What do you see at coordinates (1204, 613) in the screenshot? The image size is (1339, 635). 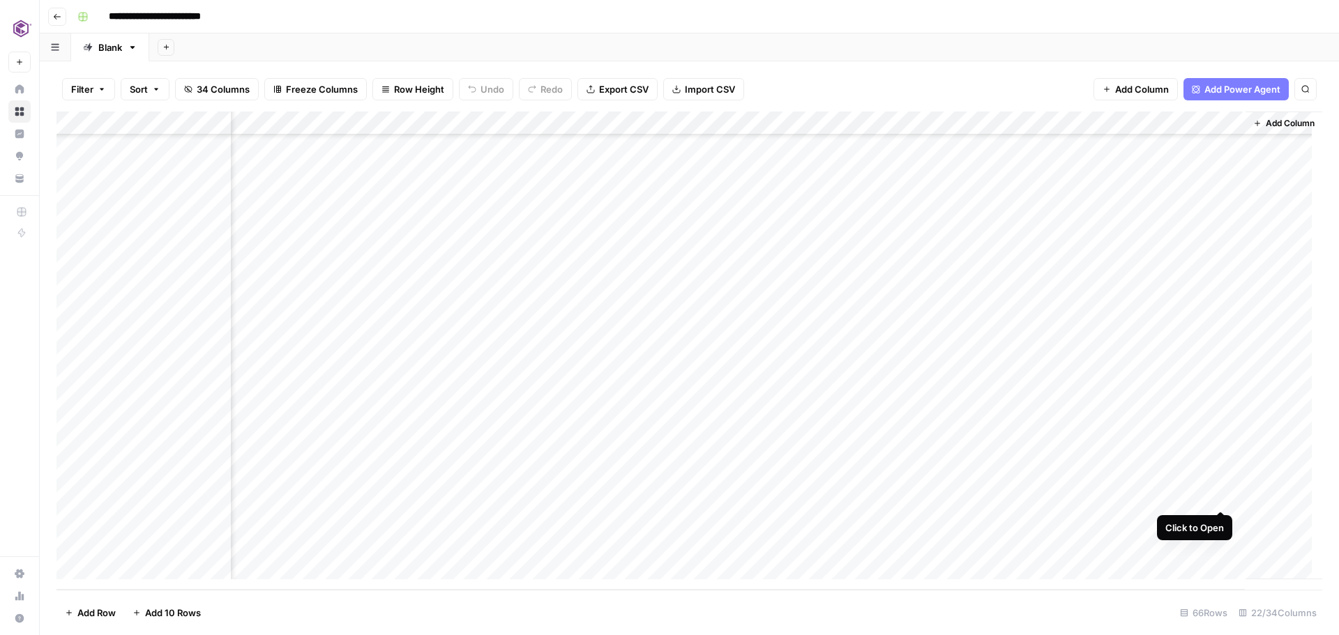 I see `div: 66 Rows` at bounding box center [1204, 613].